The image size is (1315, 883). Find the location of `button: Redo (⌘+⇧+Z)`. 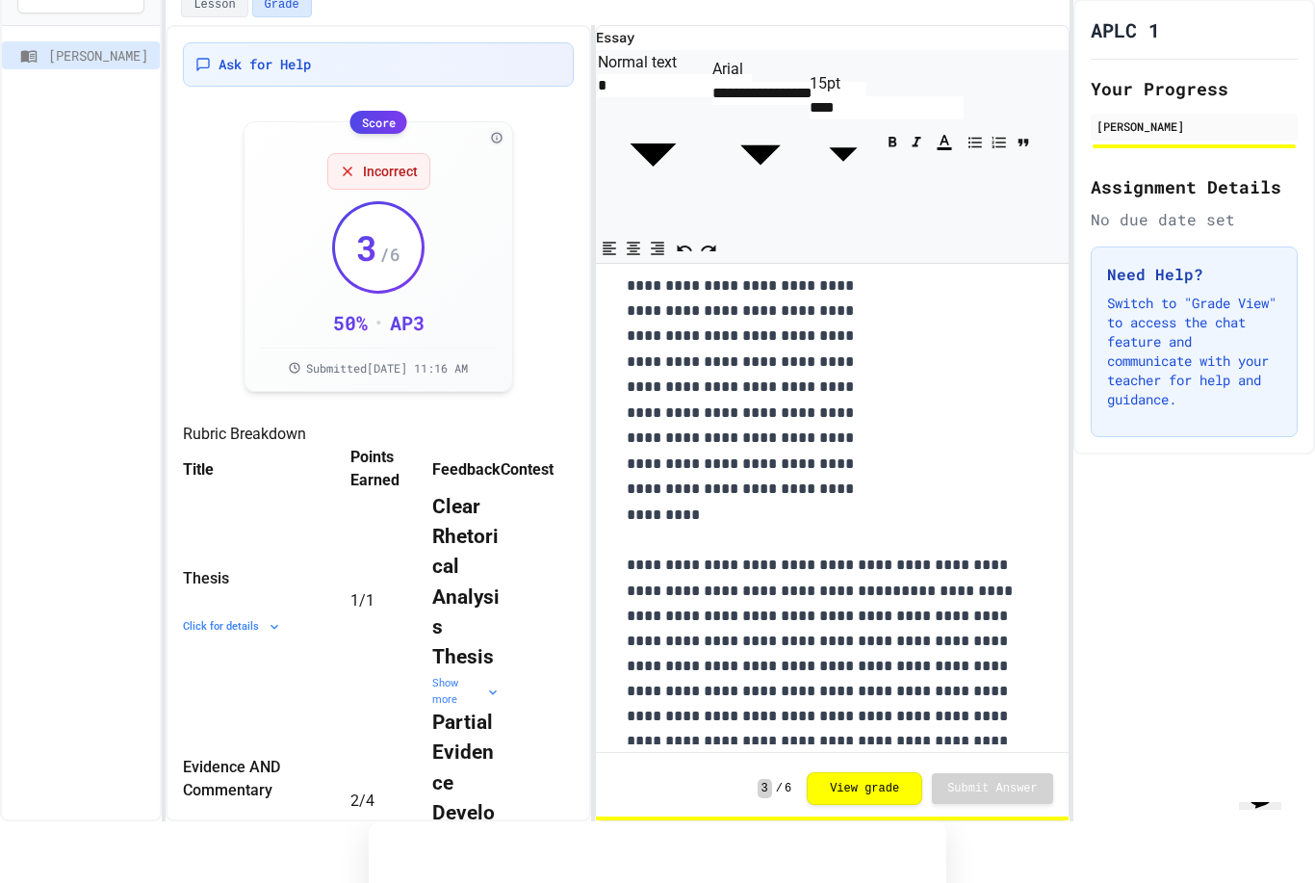

button: Redo (⌘+⇧+Z) is located at coordinates (709, 247).